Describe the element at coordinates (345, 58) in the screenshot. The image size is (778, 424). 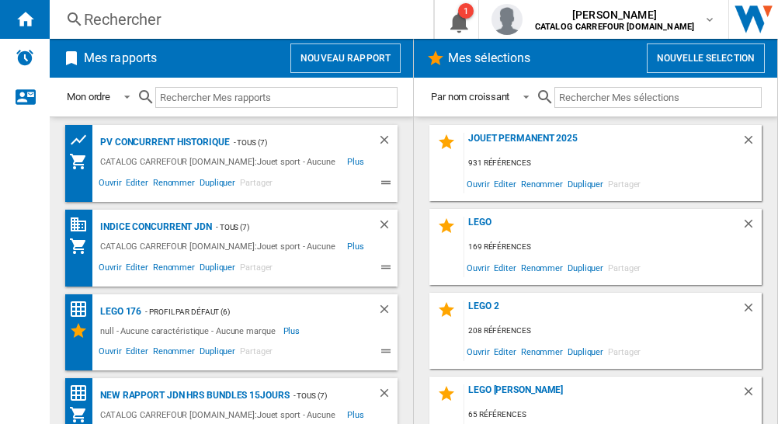
I see `button: Nouveau rapport` at that location.